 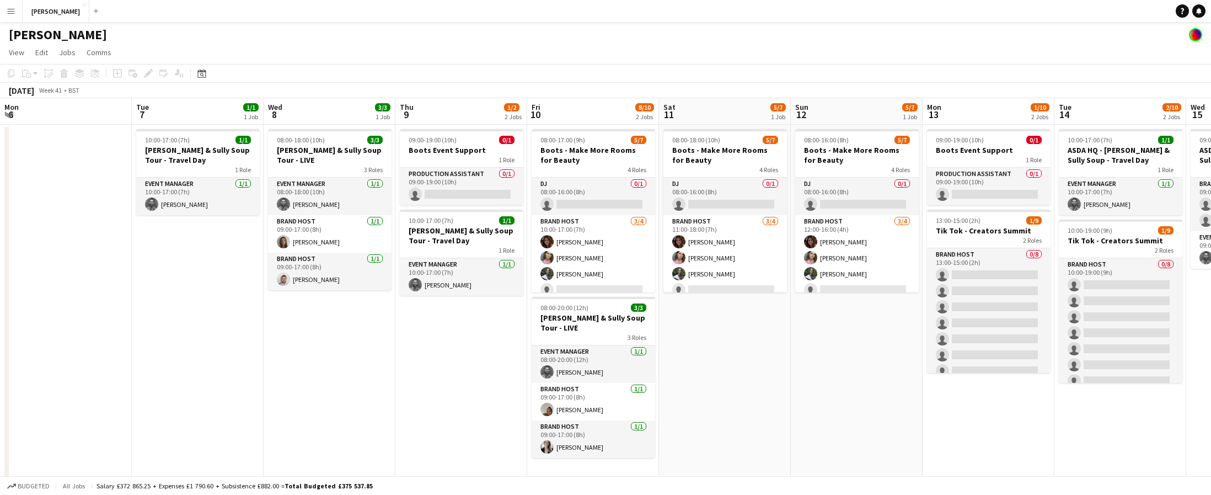 What do you see at coordinates (670, 107) in the screenshot?
I see `span: Sat` at bounding box center [670, 107].